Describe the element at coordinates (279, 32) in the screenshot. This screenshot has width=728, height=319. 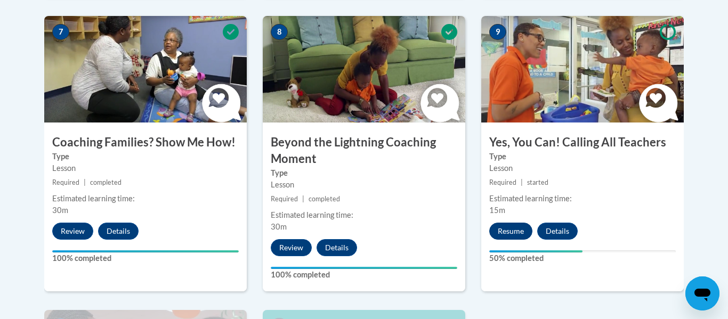
I see `span: 8` at that location.